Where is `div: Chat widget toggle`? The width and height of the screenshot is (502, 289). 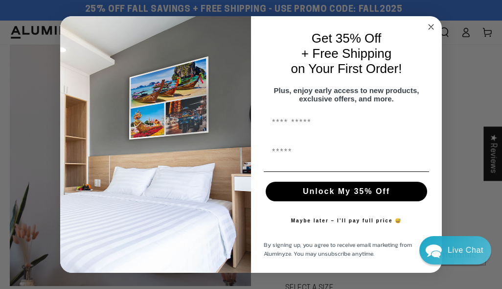
div: Chat widget toggle is located at coordinates (455, 250).